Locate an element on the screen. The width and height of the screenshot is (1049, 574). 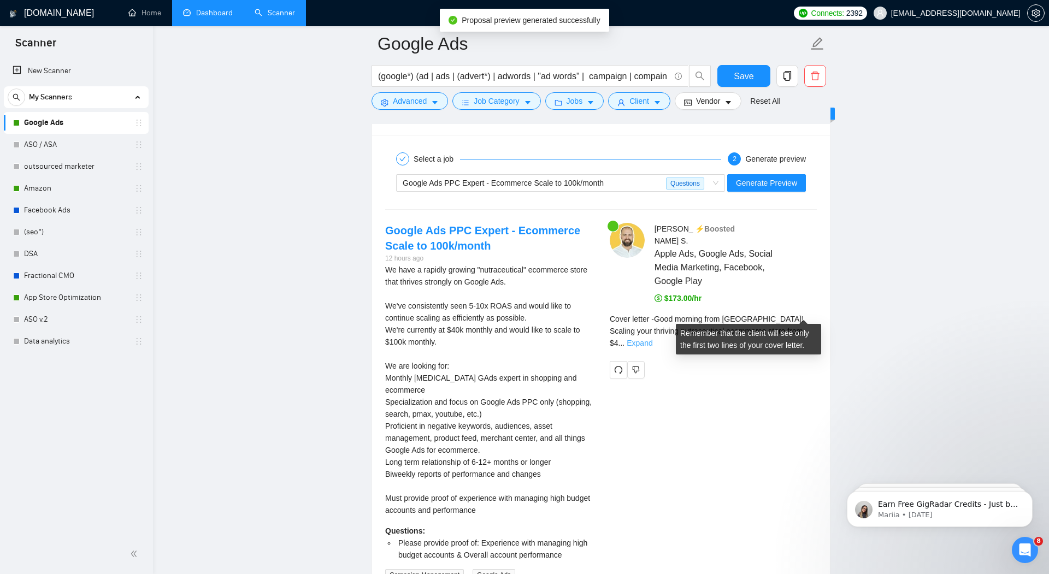
span: Advanced is located at coordinates (410, 101).